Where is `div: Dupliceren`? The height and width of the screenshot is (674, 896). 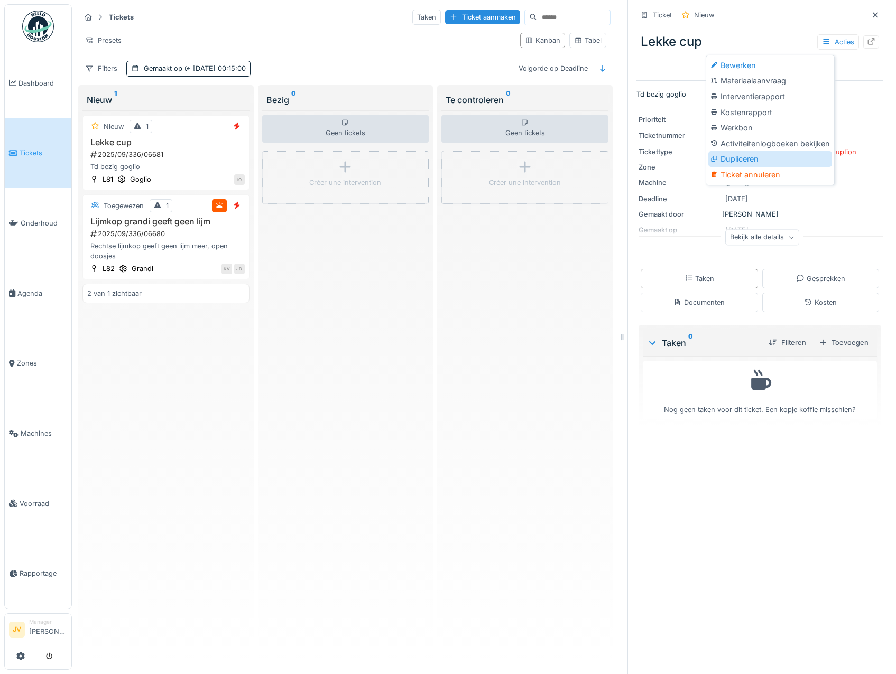 div: Dupliceren is located at coordinates (770, 159).